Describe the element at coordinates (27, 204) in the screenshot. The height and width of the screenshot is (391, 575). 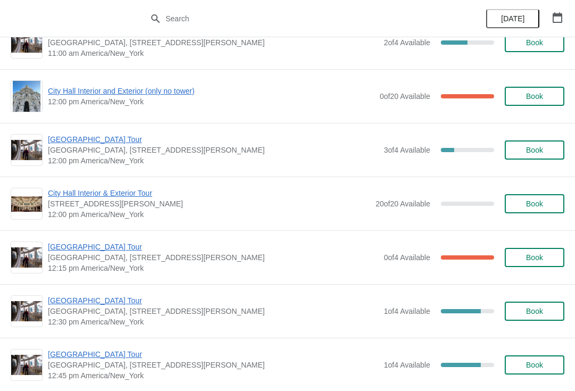
I see `img: City Hall Interior & Exterior Tour | 1400 John F Kennedy Boulevard, Suite 121, Philadelphia, PA, ...` at that location.